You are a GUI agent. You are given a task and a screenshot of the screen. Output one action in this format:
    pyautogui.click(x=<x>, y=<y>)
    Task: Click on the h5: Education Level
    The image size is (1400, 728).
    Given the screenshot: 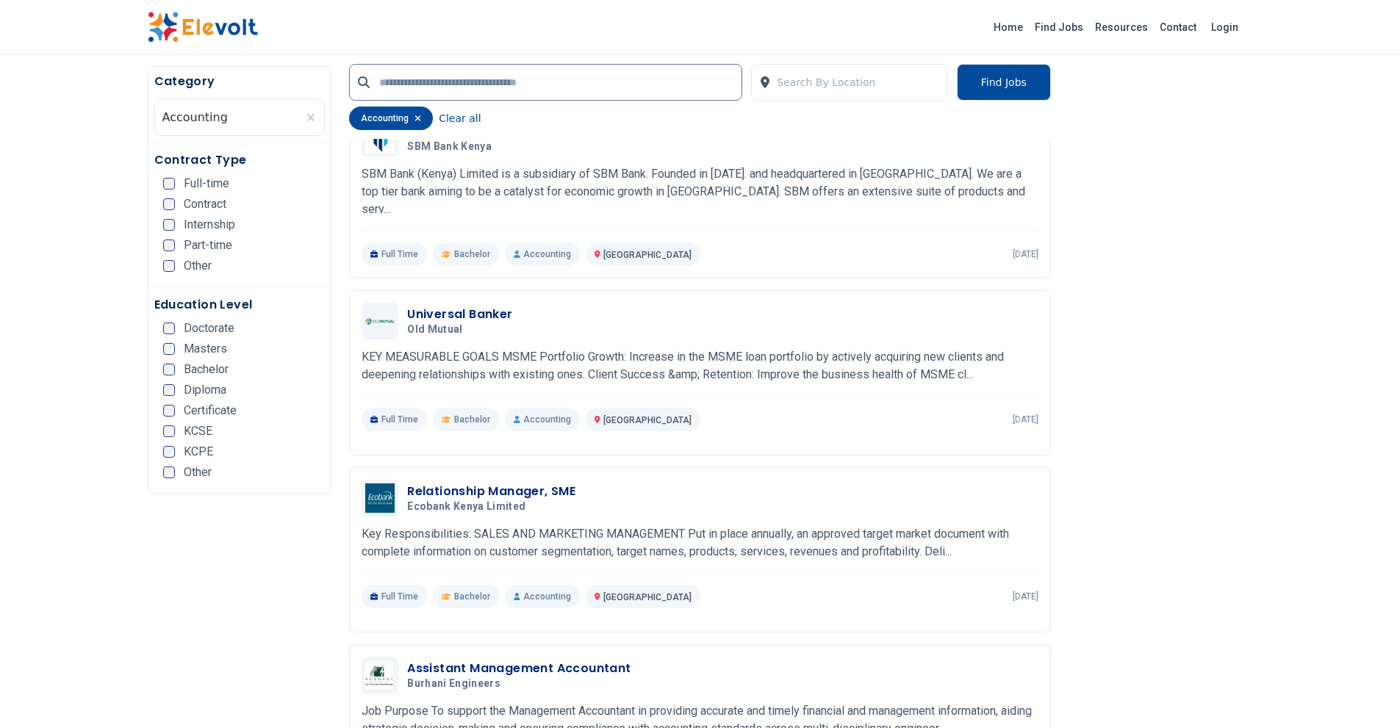 What is the action you would take?
    pyautogui.click(x=240, y=305)
    